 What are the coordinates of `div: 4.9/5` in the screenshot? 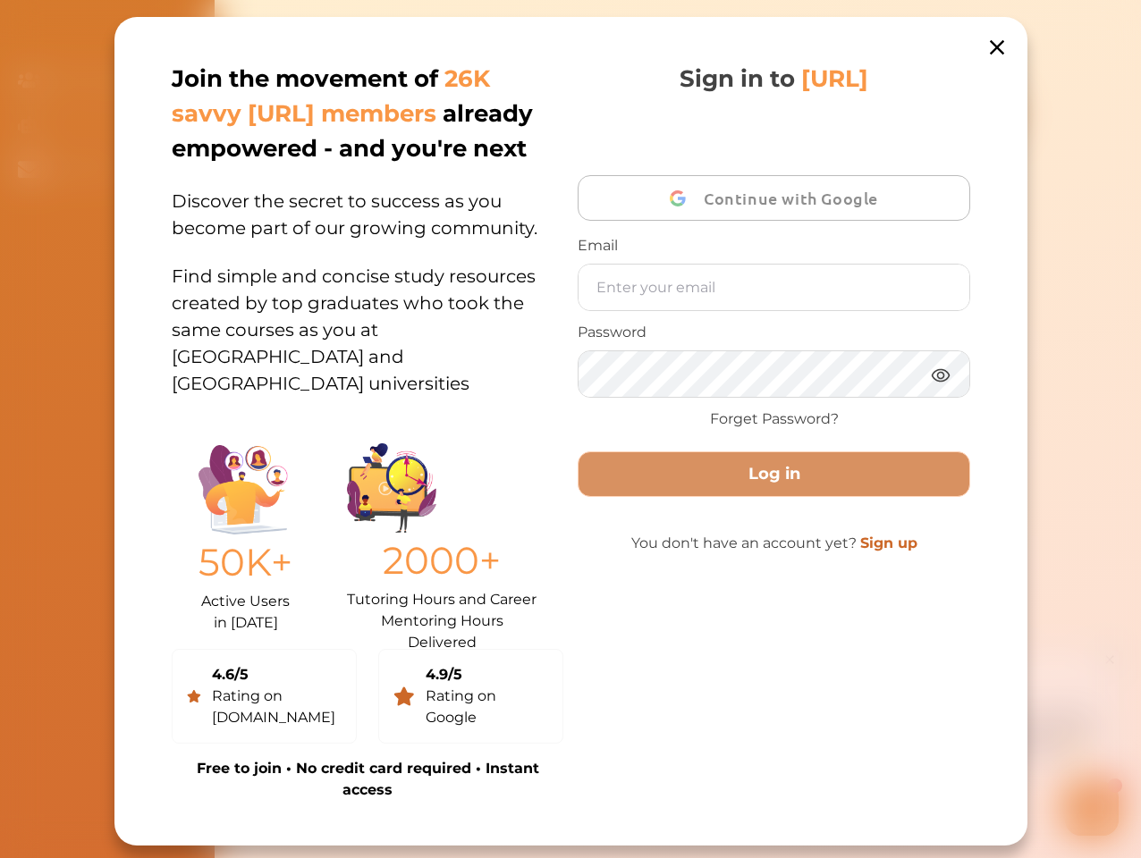 It's located at (486, 675).